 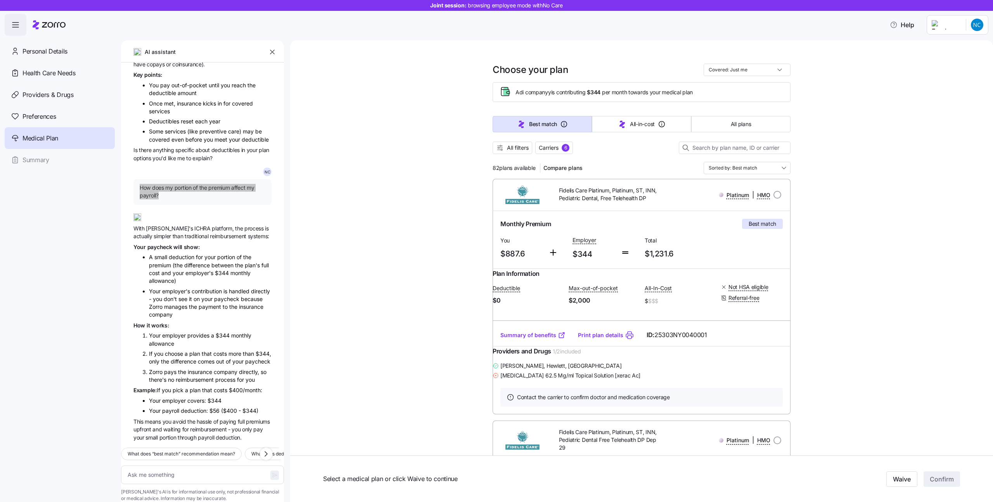 I want to click on input: Search by plan name, ID or carrier, so click(x=734, y=148).